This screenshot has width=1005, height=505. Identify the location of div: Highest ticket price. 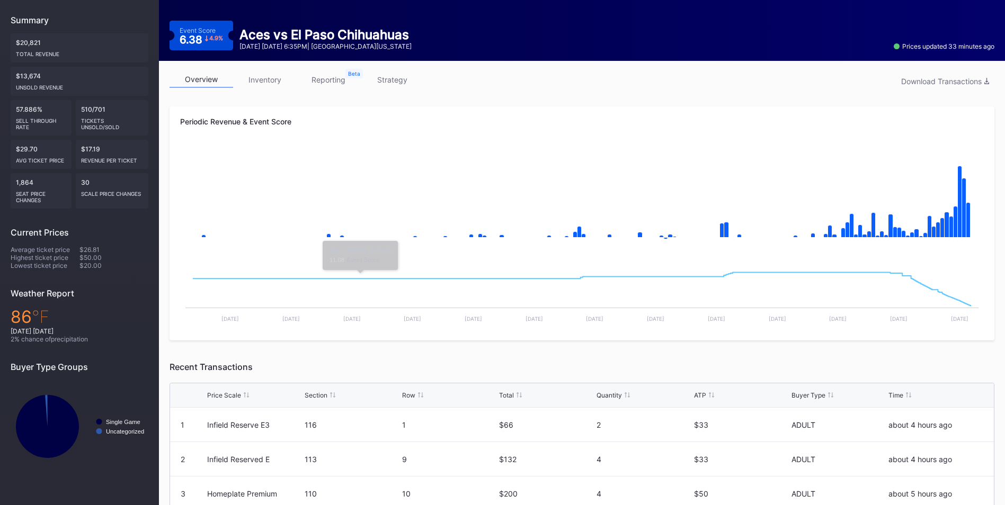
(45, 257).